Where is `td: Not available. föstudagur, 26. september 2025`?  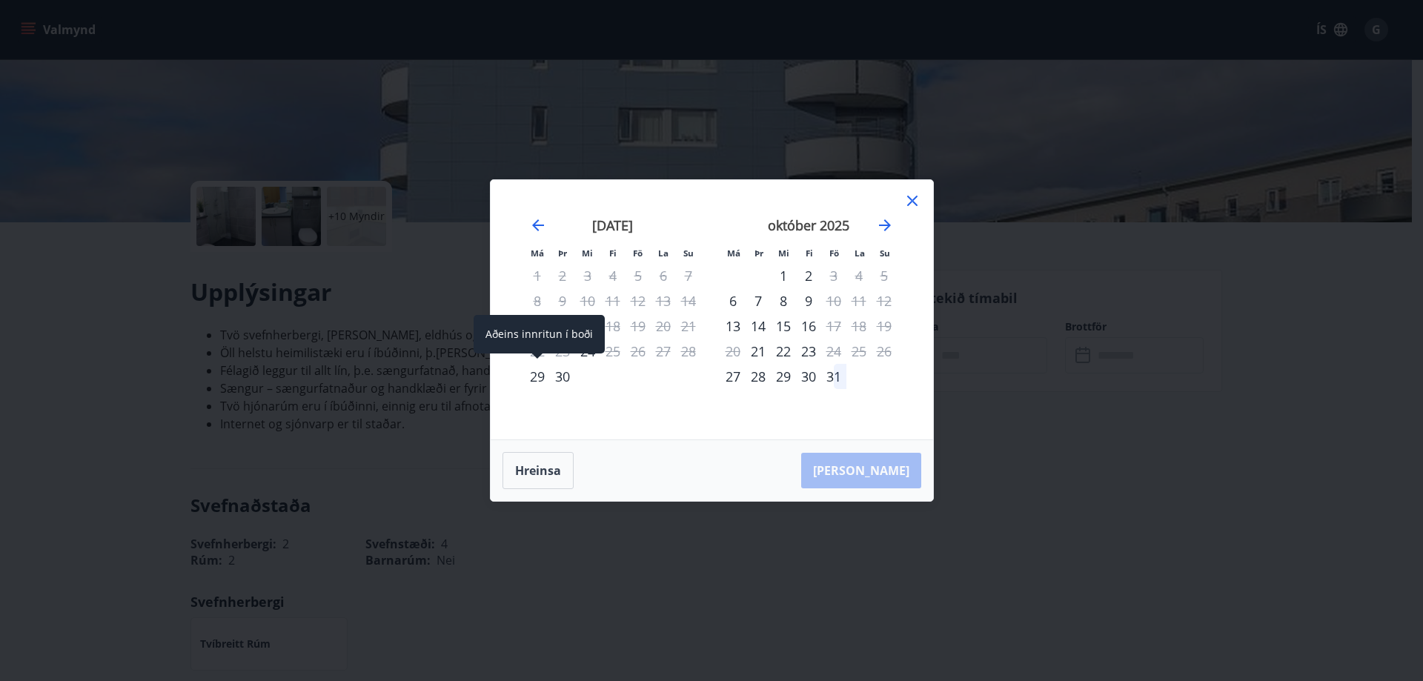 td: Not available. föstudagur, 26. september 2025 is located at coordinates (638, 351).